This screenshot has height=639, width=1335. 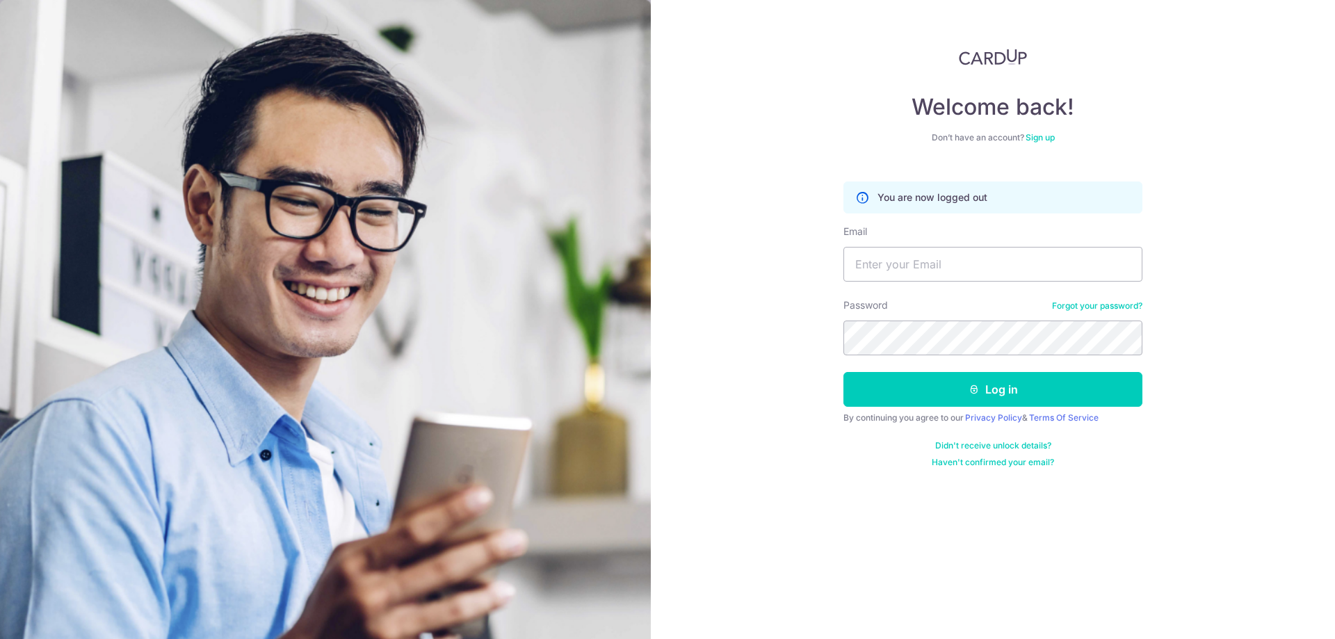 I want to click on a: Privacy Policy, so click(x=993, y=417).